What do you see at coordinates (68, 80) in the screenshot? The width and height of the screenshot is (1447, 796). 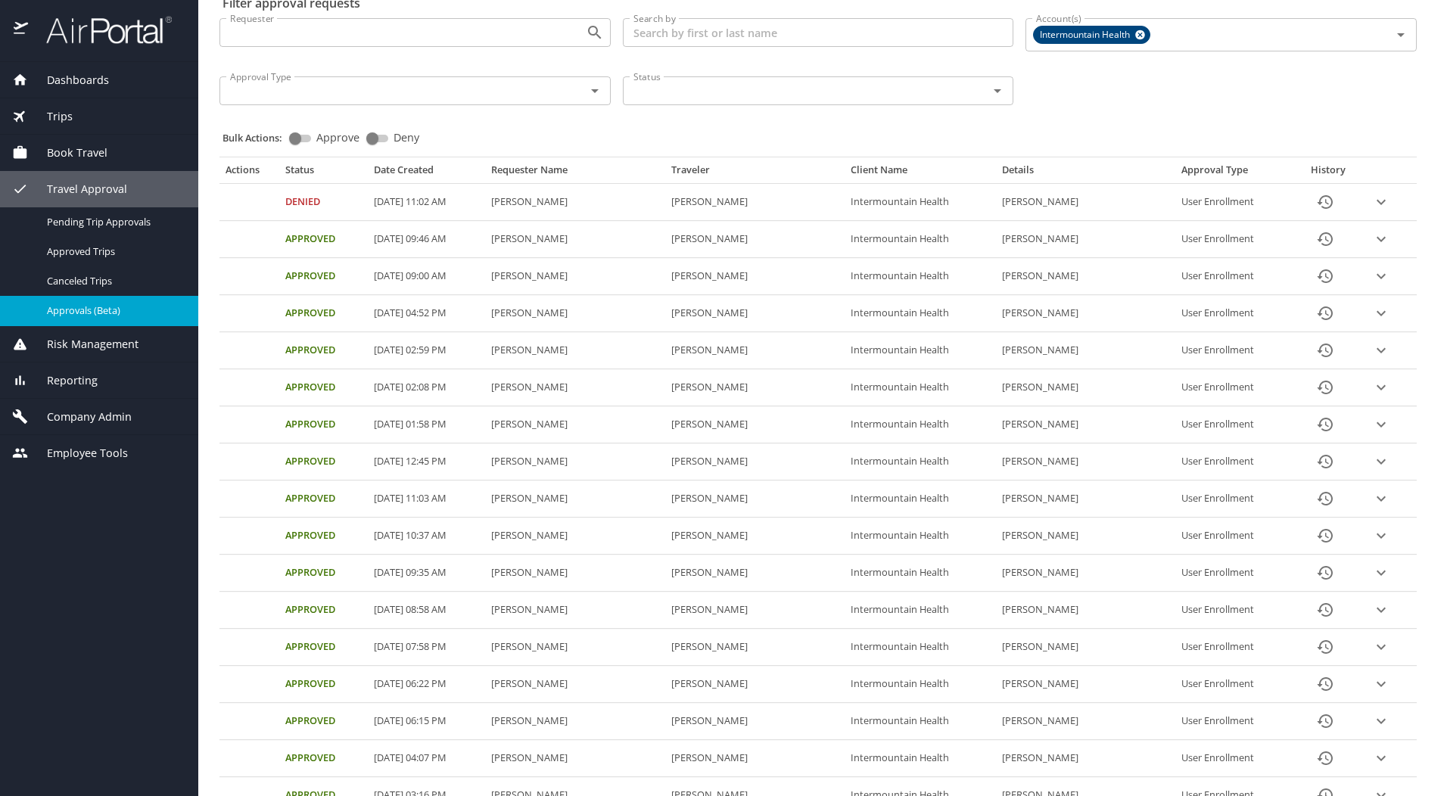 I see `span: Dashboards` at bounding box center [68, 80].